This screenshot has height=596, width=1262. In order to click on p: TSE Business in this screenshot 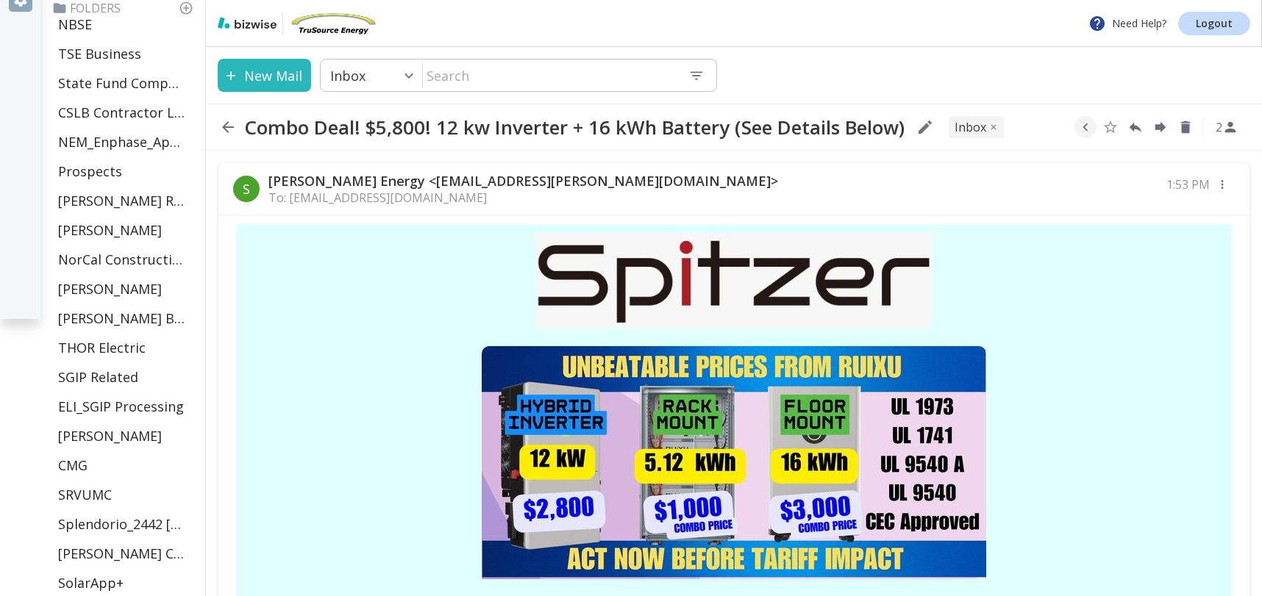, I will do `click(99, 54)`.